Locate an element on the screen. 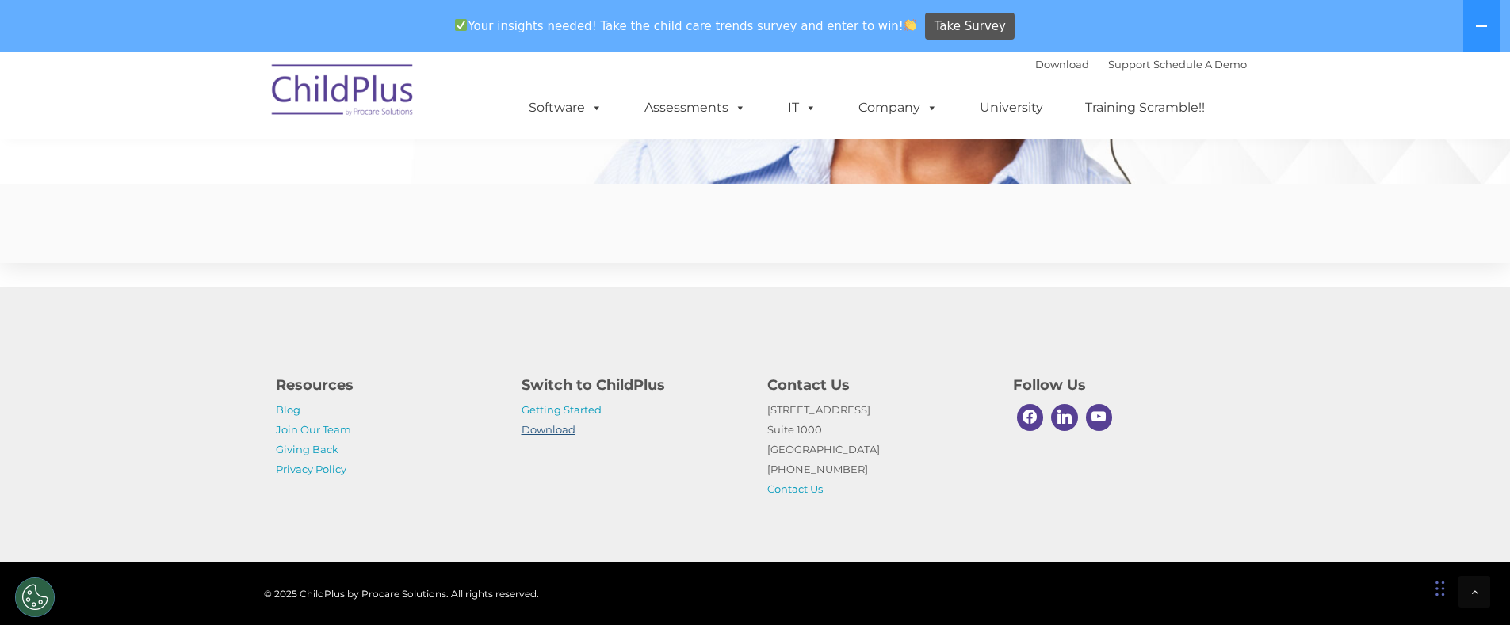 This screenshot has width=1510, height=625. a: University is located at coordinates (1012, 108).